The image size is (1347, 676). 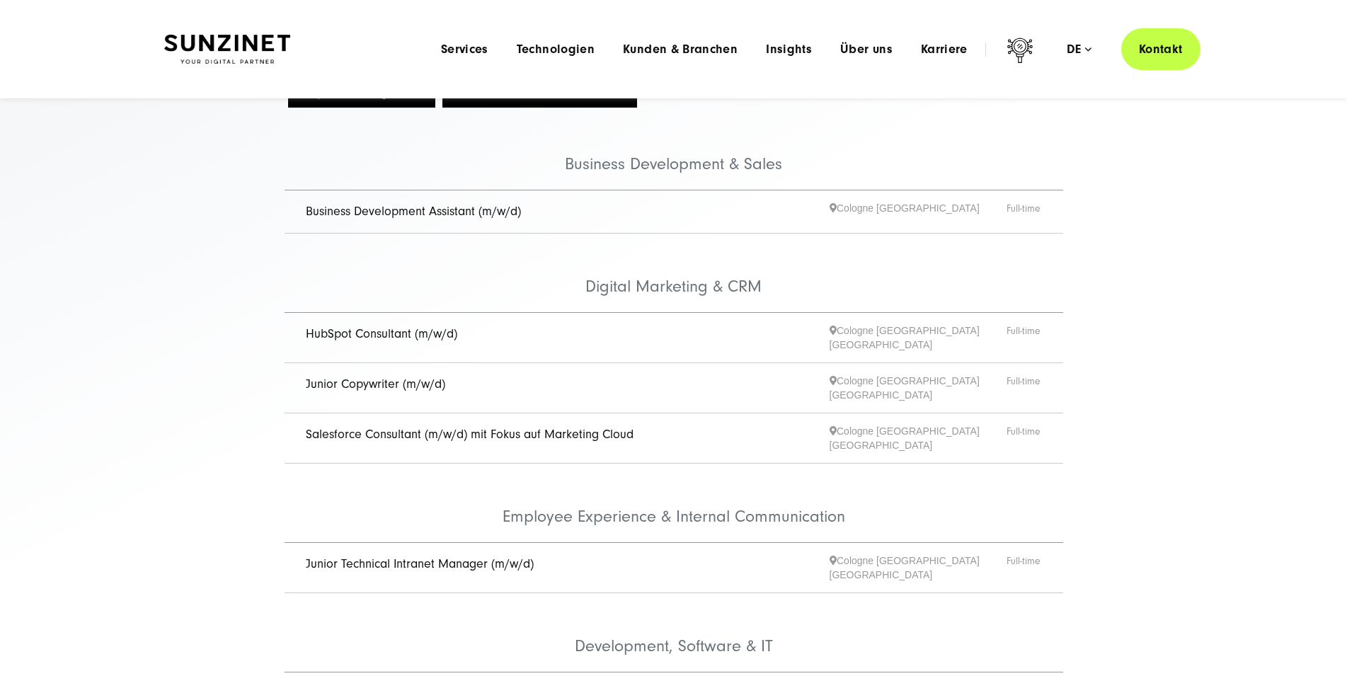 I want to click on a: Karriere, so click(x=944, y=50).